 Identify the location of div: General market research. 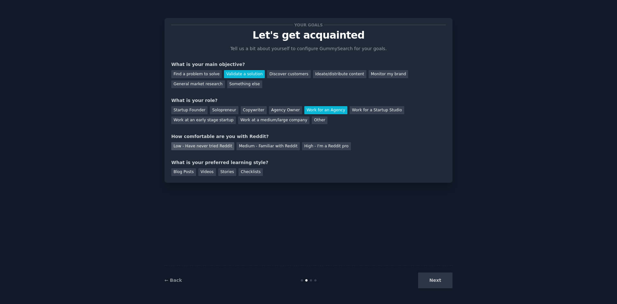
(198, 84).